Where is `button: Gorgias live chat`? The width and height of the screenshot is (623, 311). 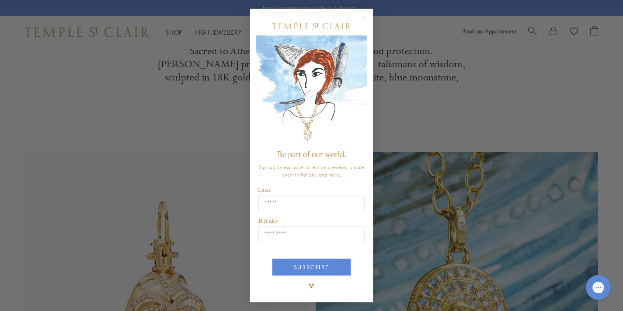
button: Gorgias live chat is located at coordinates (16, 15).